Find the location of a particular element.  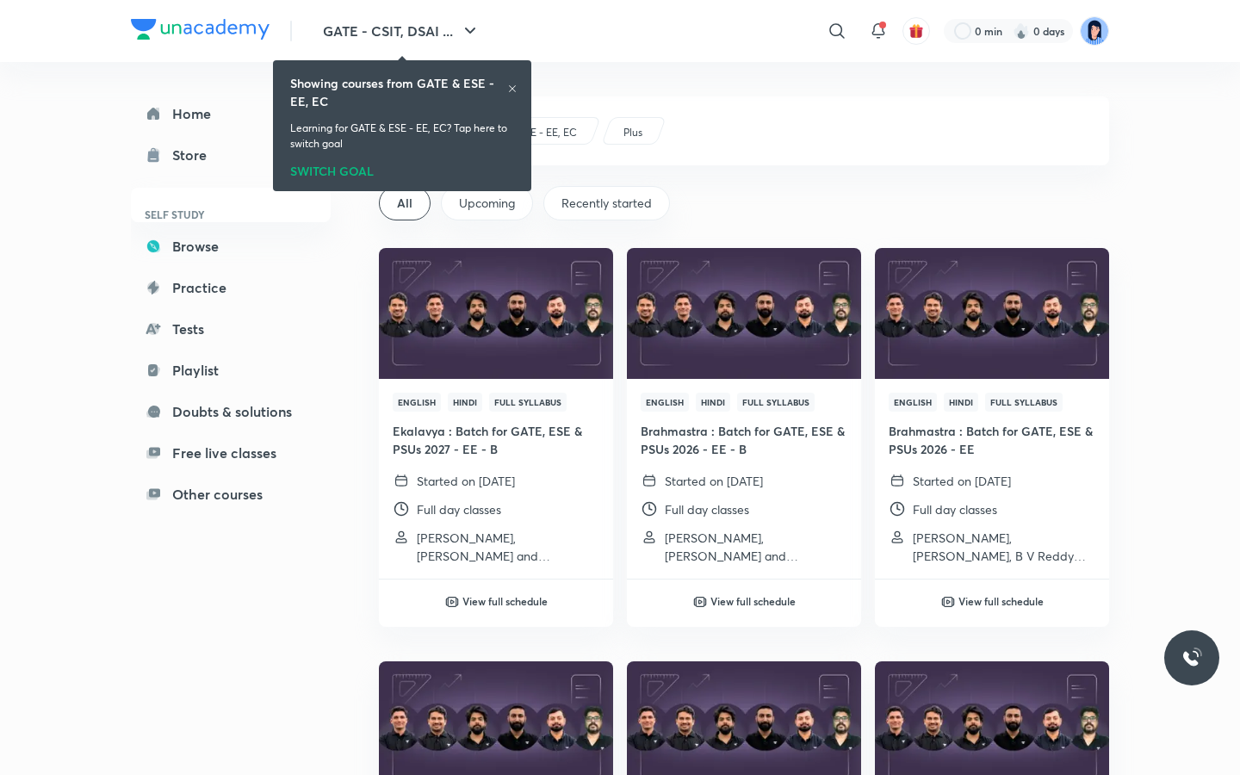

div: SWITCH GOAL is located at coordinates (402, 168).